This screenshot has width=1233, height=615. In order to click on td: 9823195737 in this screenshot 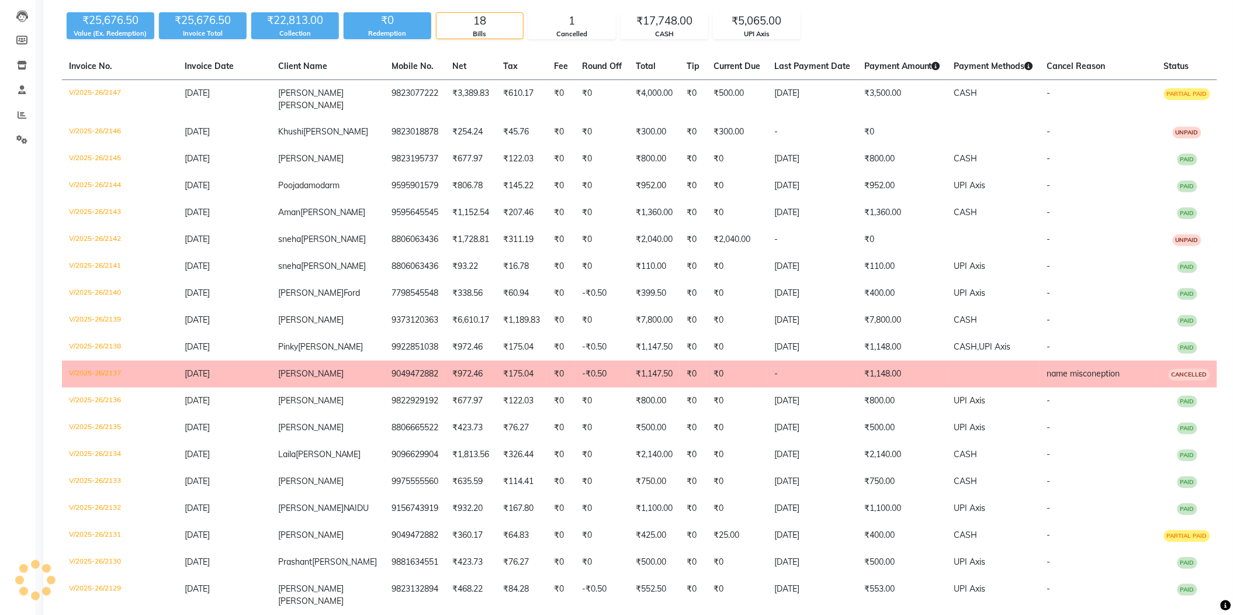, I will do `click(415, 159)`.